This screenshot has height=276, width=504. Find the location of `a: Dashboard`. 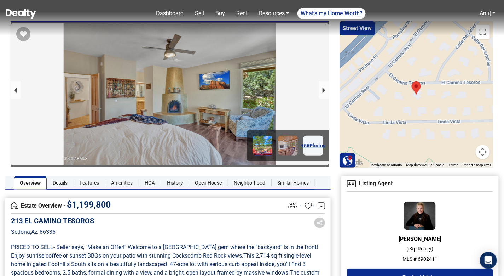

a: Dashboard is located at coordinates (170, 13).